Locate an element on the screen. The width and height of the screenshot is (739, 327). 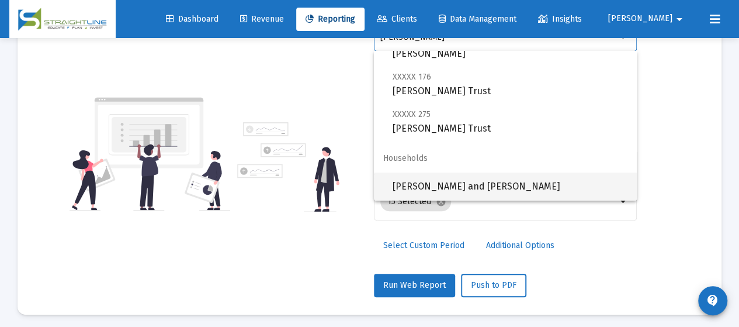
span: Additional Options is located at coordinates (520, 245).